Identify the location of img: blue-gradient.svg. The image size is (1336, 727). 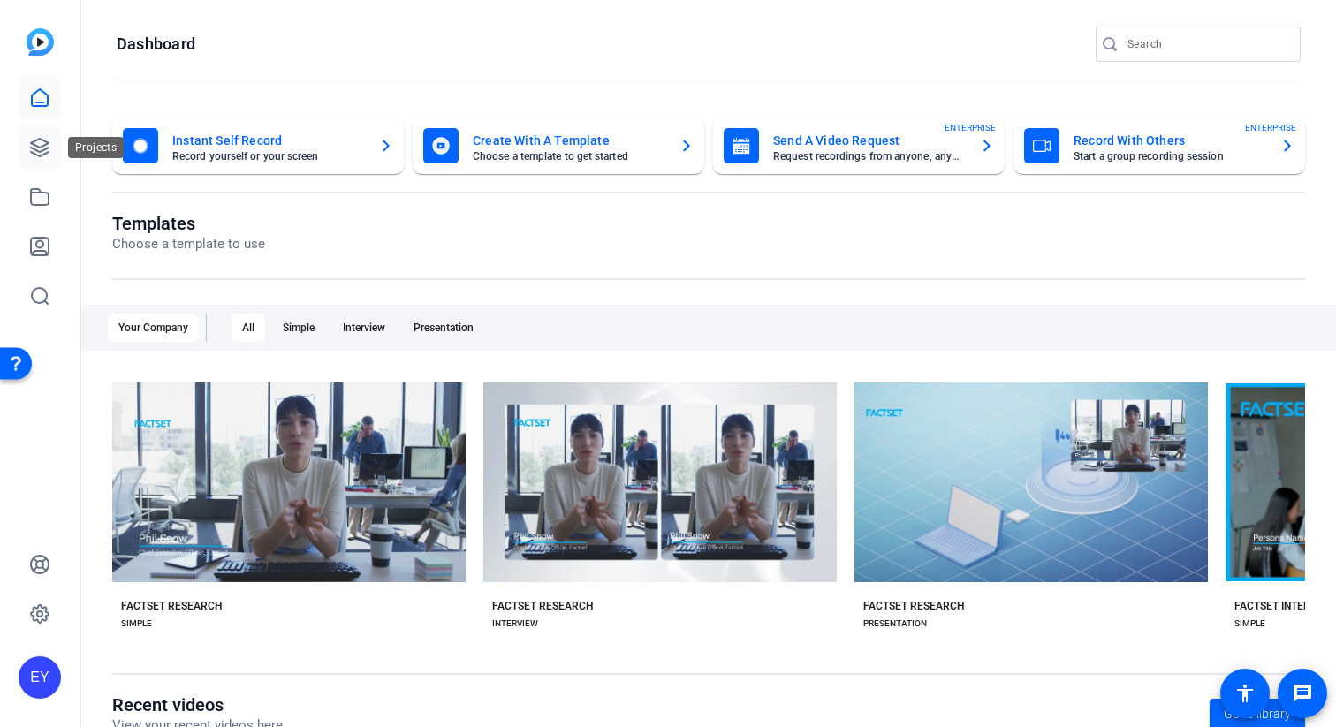
(40, 42).